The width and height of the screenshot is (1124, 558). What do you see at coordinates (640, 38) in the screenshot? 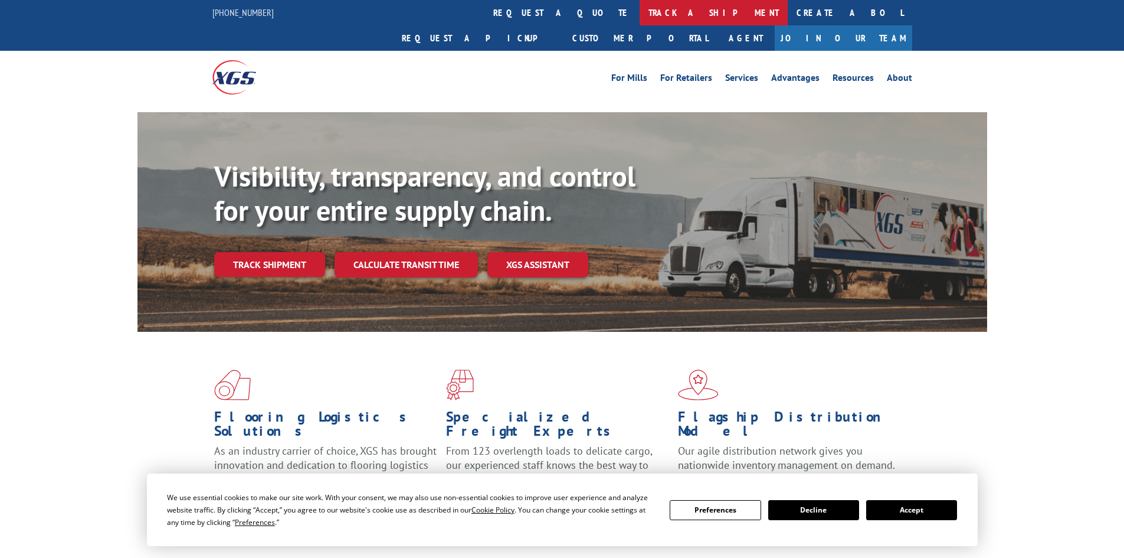
I see `a: Customer Portal` at bounding box center [640, 38].